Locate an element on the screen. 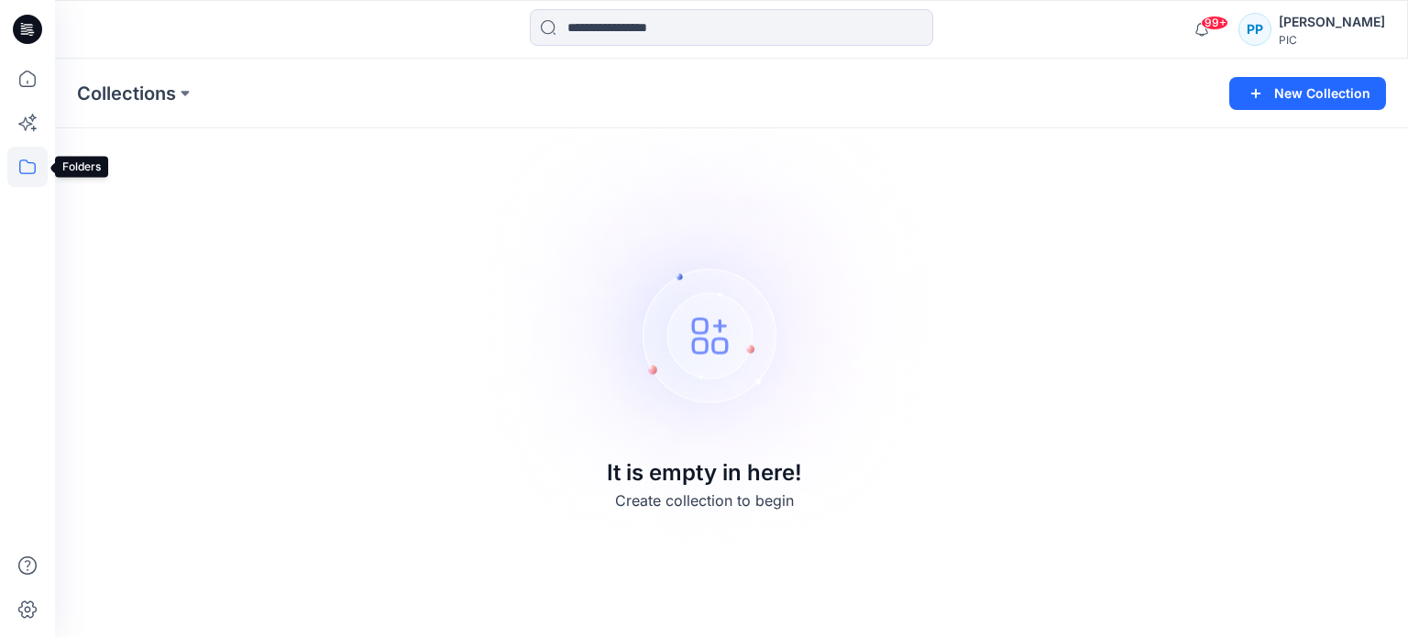 This screenshot has height=637, width=1408. a: Collections is located at coordinates (126, 93).